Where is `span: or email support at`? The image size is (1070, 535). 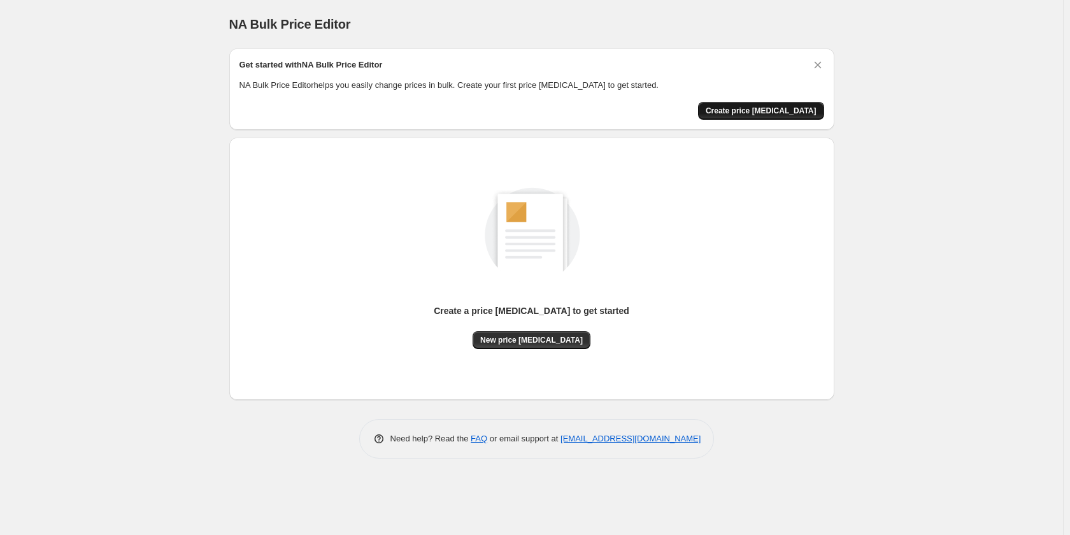
span: or email support at is located at coordinates (524, 438).